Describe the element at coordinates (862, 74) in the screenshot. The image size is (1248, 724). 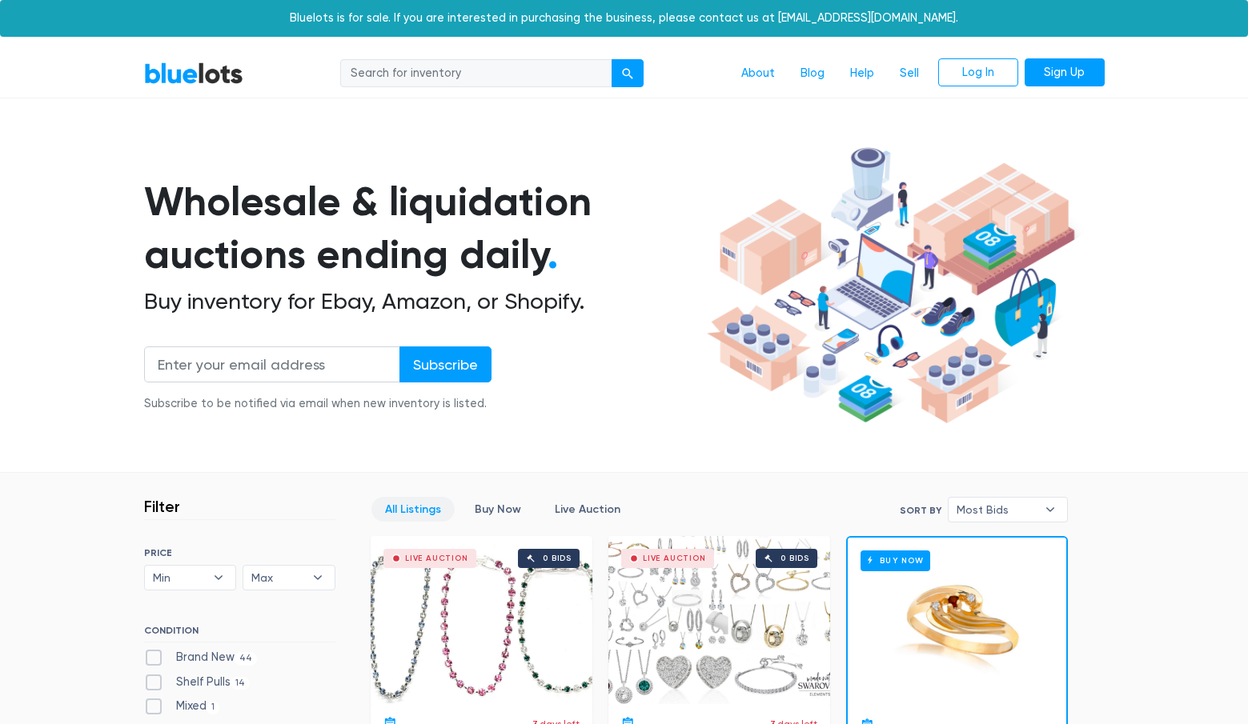
I see `a: Help` at that location.